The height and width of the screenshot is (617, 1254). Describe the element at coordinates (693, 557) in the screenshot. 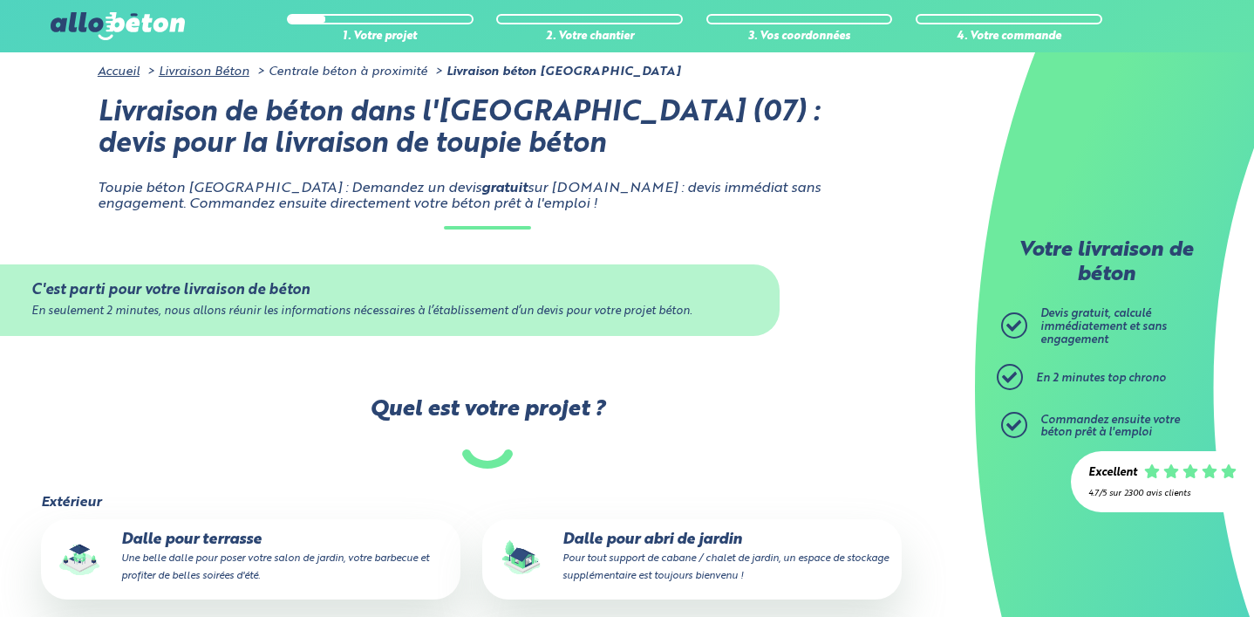

I see `p: Dalle pour abri de jardin` at that location.